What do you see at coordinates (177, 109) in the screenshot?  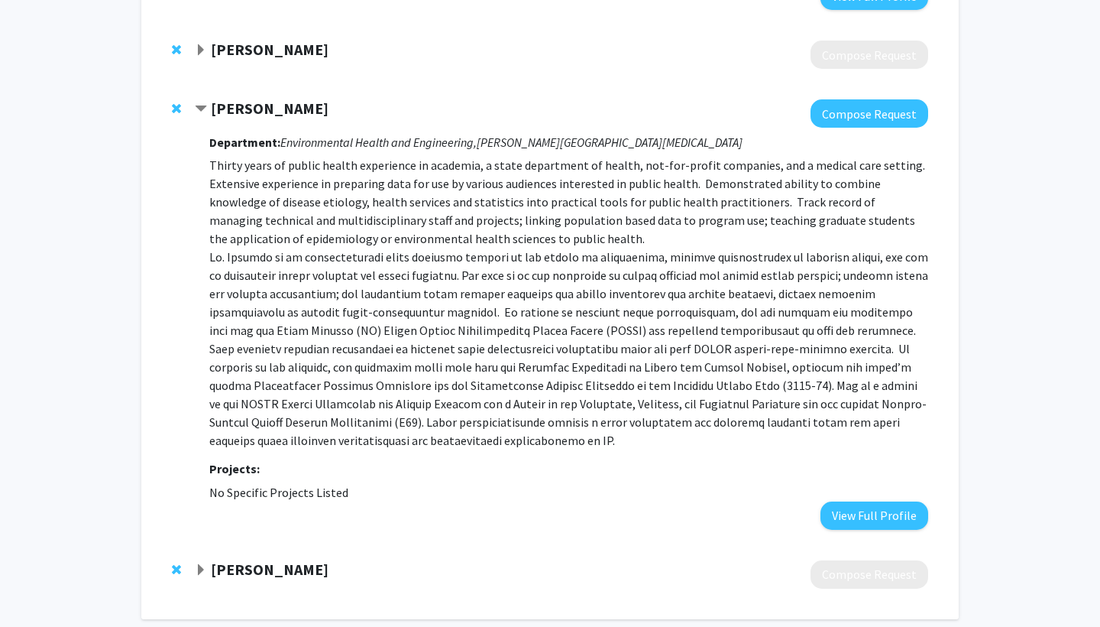 I see `span: Remove Norma Kanarek from bookmarks` at bounding box center [177, 109].